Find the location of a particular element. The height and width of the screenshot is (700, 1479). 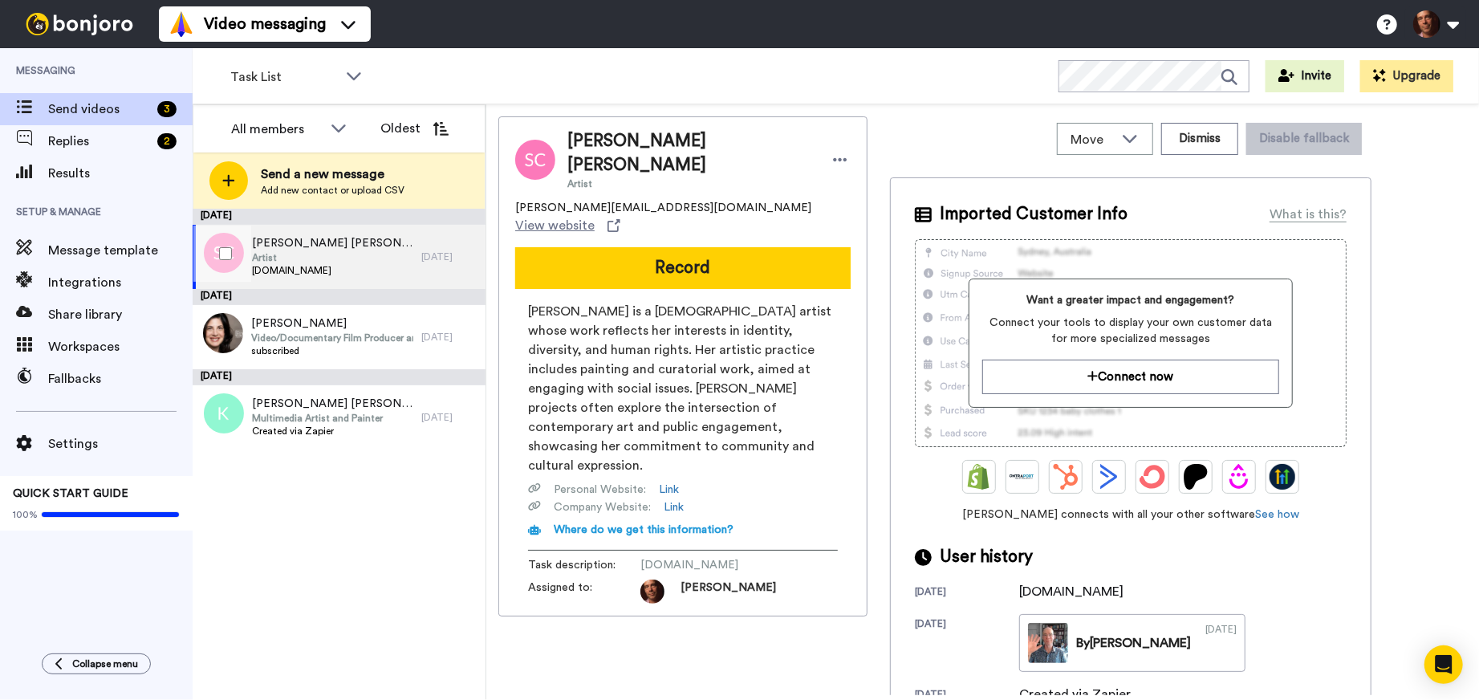

span: Imported Customer Info is located at coordinates (1034, 214).